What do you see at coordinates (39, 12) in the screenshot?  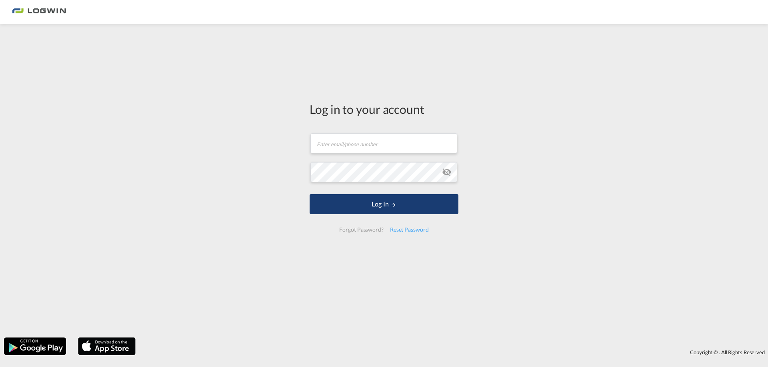 I see `img: 2761ae10d95411efa20a1f5e0282d2d7.png` at bounding box center [39, 12].